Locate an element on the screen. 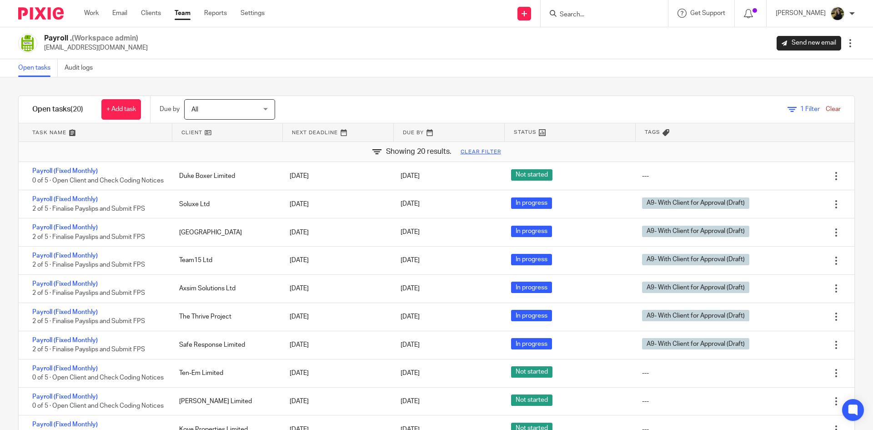 The image size is (873, 430). div: Ten-Em Limited is located at coordinates (225, 373).